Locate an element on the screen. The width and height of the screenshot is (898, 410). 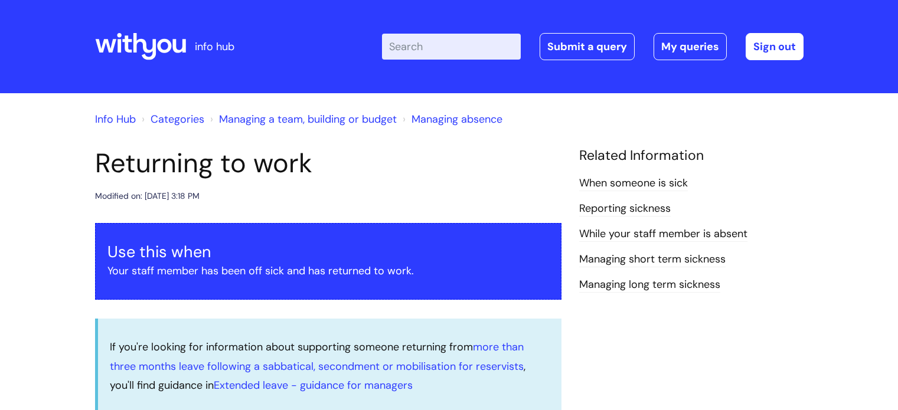
h3: Use this when is located at coordinates (328, 252).